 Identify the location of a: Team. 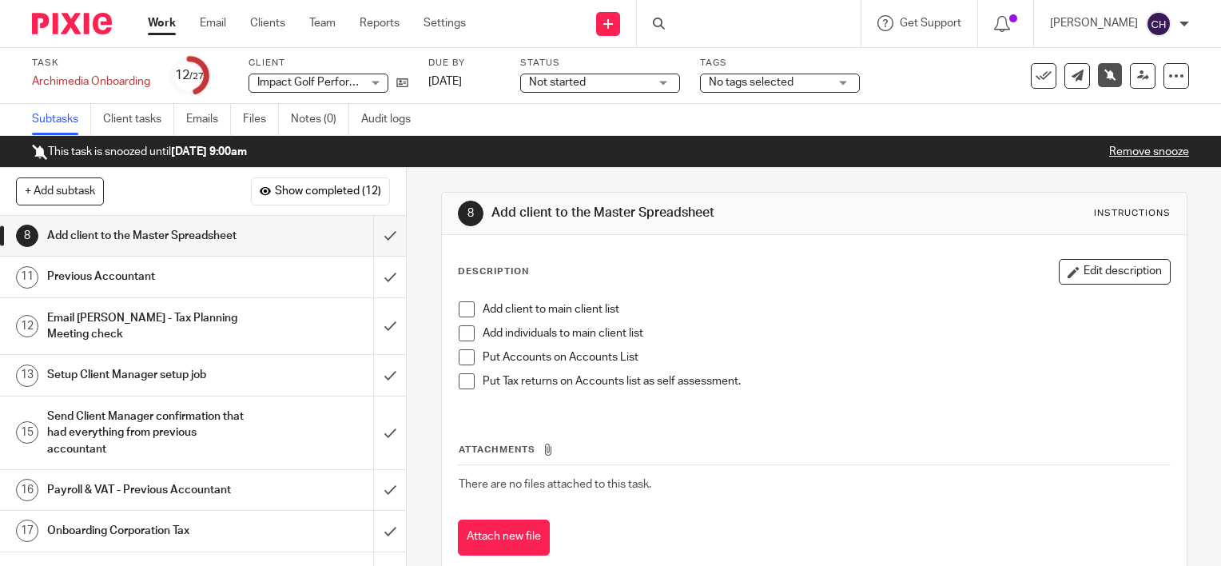
(322, 23).